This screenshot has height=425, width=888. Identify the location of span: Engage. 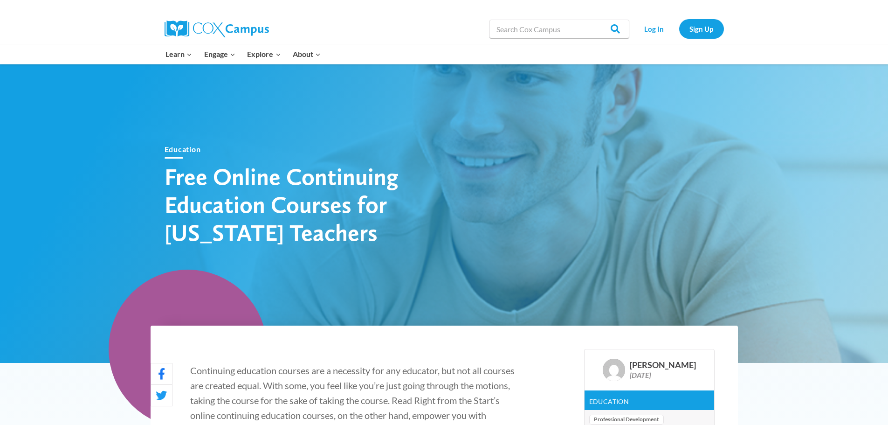
(220, 54).